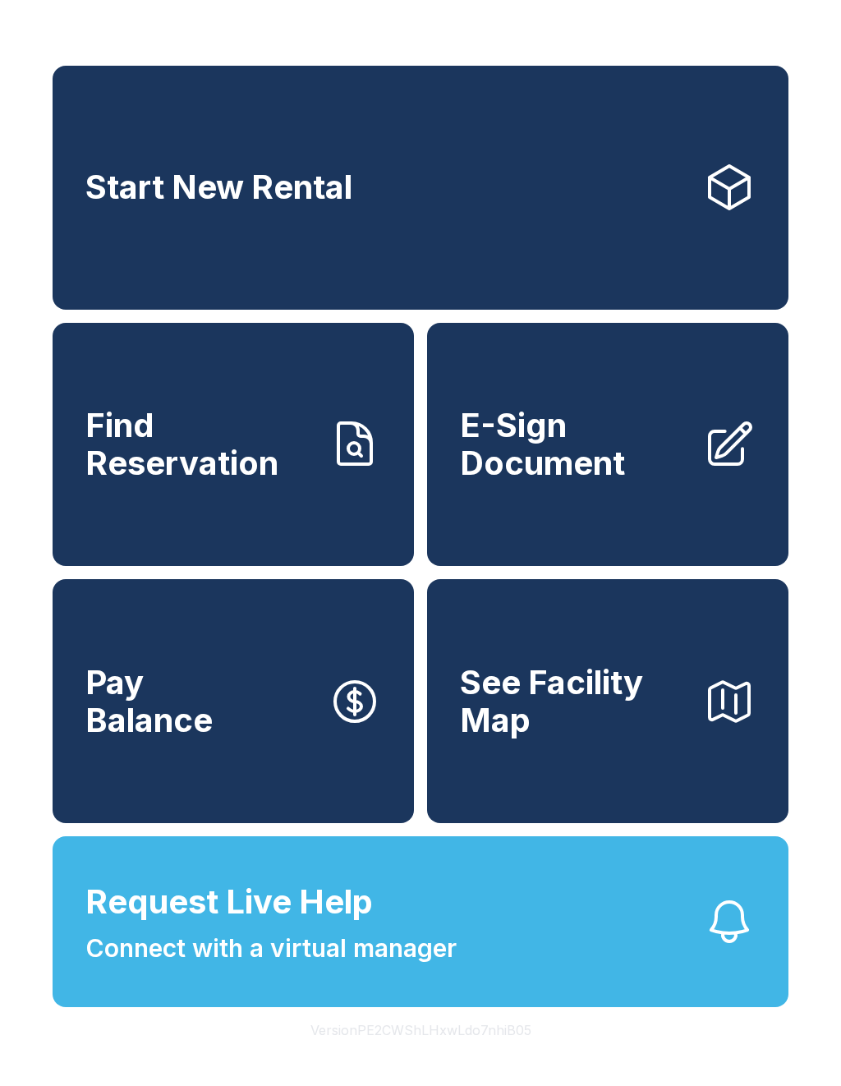  What do you see at coordinates (149, 700) in the screenshot?
I see `span: Pay Balance` at bounding box center [149, 700].